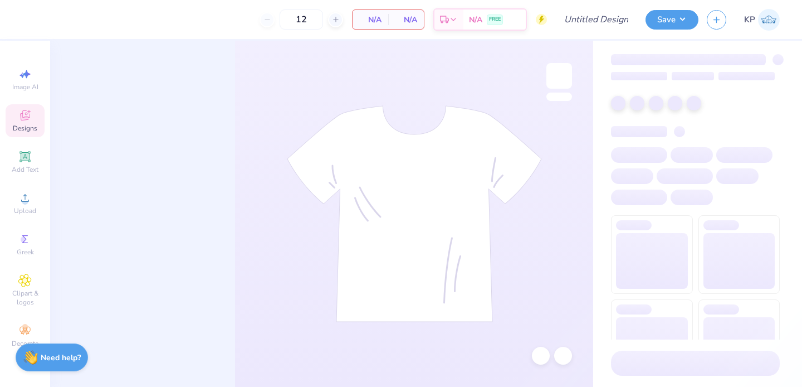 The height and width of the screenshot is (387, 802). Describe the element at coordinates (61, 357) in the screenshot. I see `strong: Need help?` at that location.